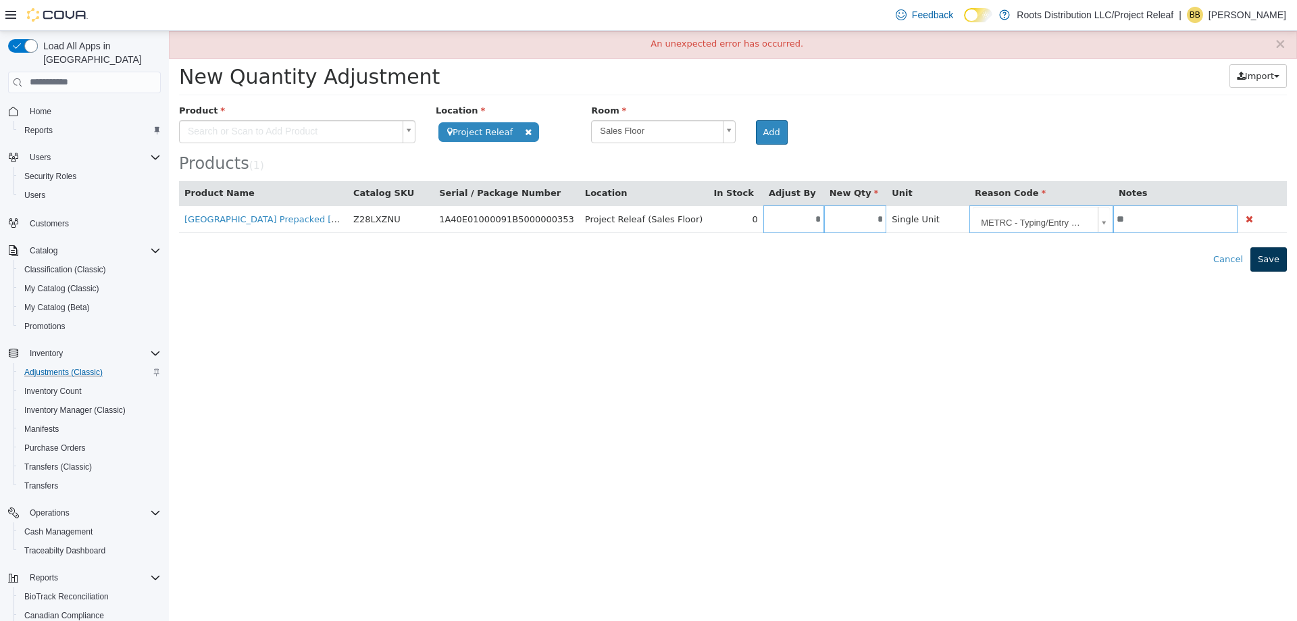 Image resolution: width=1297 pixels, height=621 pixels. Describe the element at coordinates (90, 551) in the screenshot. I see `button: Traceabilty Dashboard` at that location.